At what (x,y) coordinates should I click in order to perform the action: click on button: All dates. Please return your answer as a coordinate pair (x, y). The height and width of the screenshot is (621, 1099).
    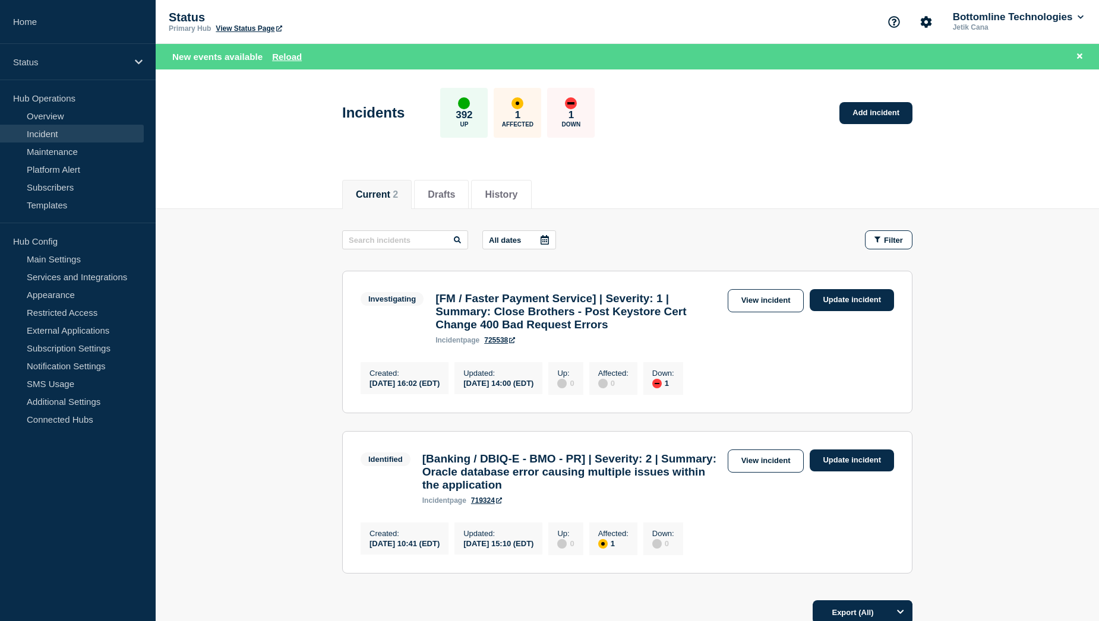
    Looking at the image, I should click on (519, 240).